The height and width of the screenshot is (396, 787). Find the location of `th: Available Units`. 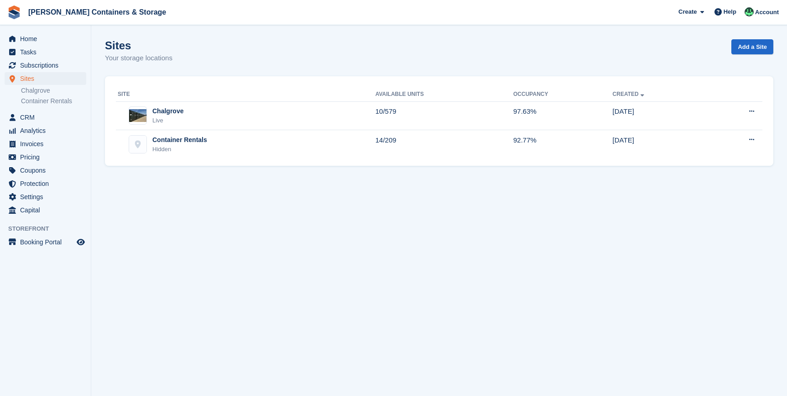

th: Available Units is located at coordinates (444, 94).